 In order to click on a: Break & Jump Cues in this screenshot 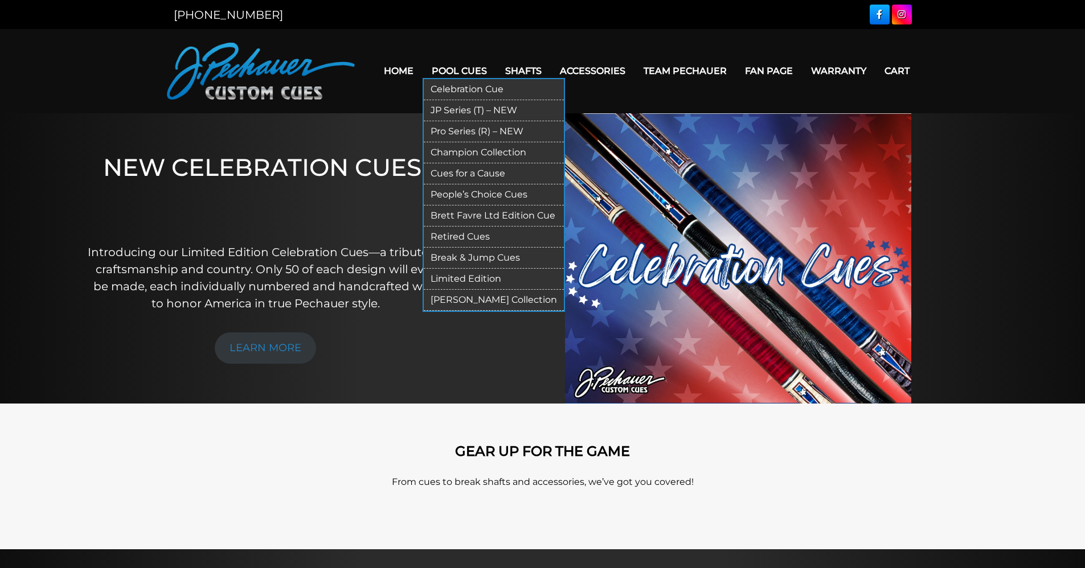, I will do `click(494, 258)`.